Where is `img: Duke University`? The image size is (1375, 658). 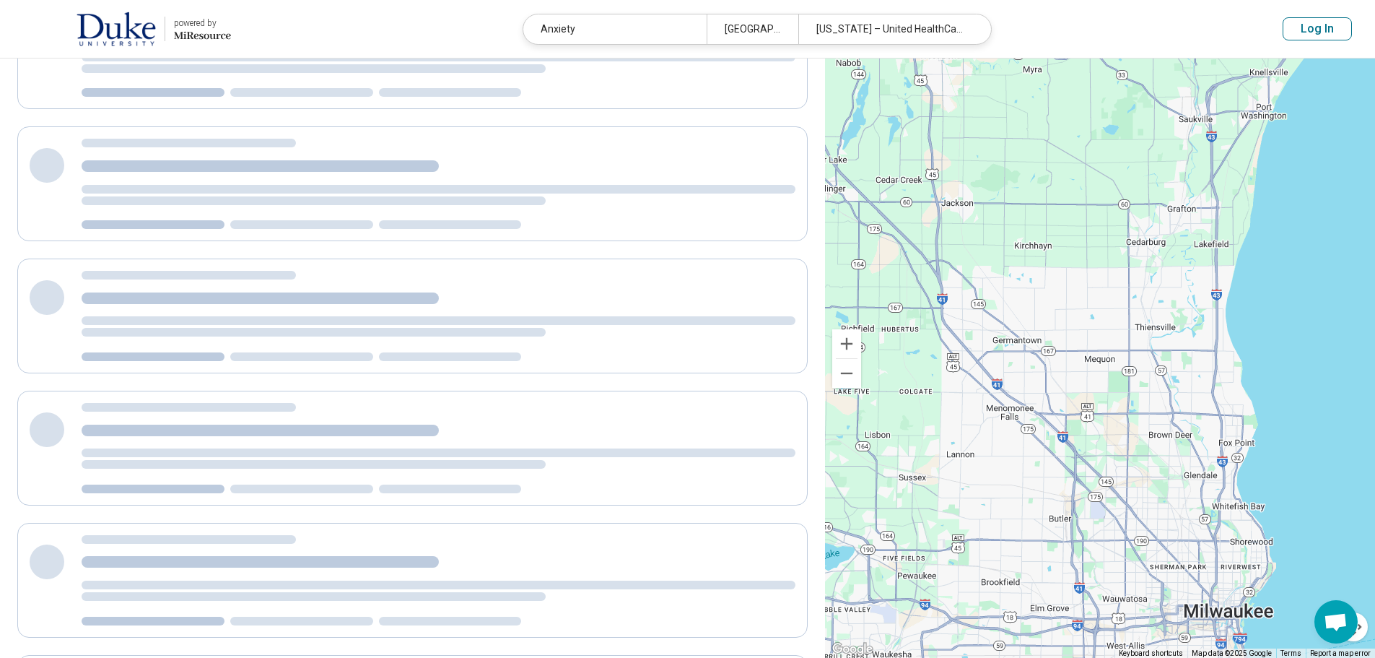 img: Duke University is located at coordinates (116, 29).